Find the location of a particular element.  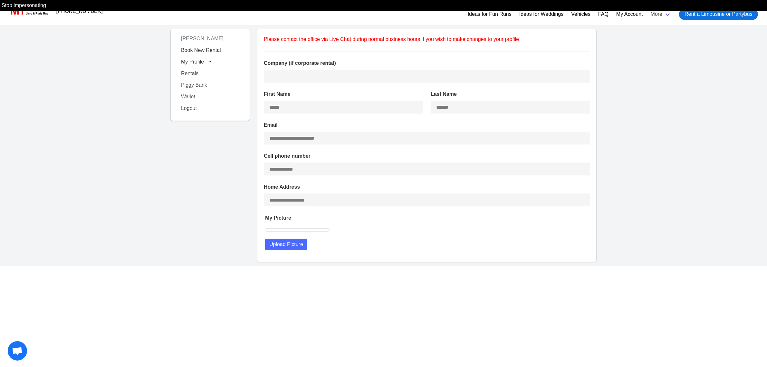

label: First Name is located at coordinates (344, 94).